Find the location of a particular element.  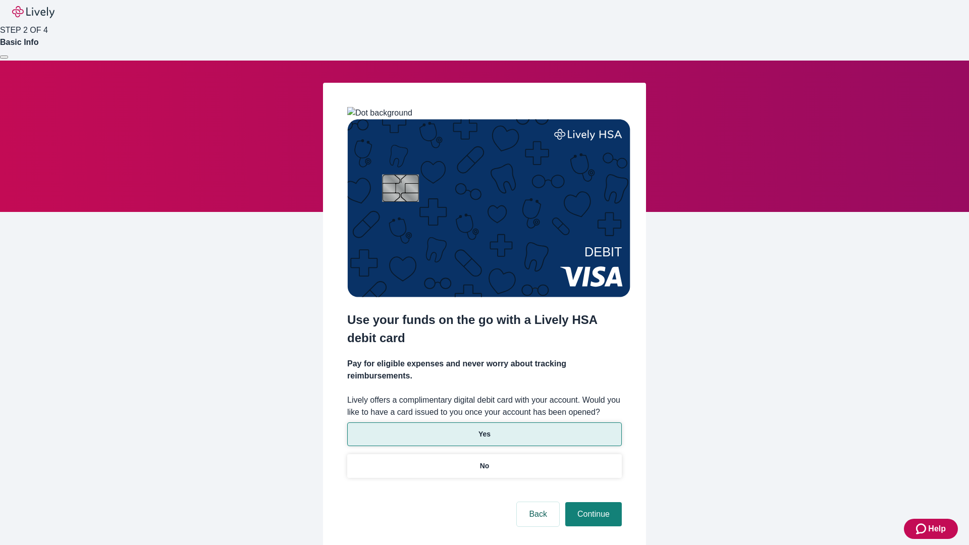

button: Zendesk support iconHelp is located at coordinates (931, 529).